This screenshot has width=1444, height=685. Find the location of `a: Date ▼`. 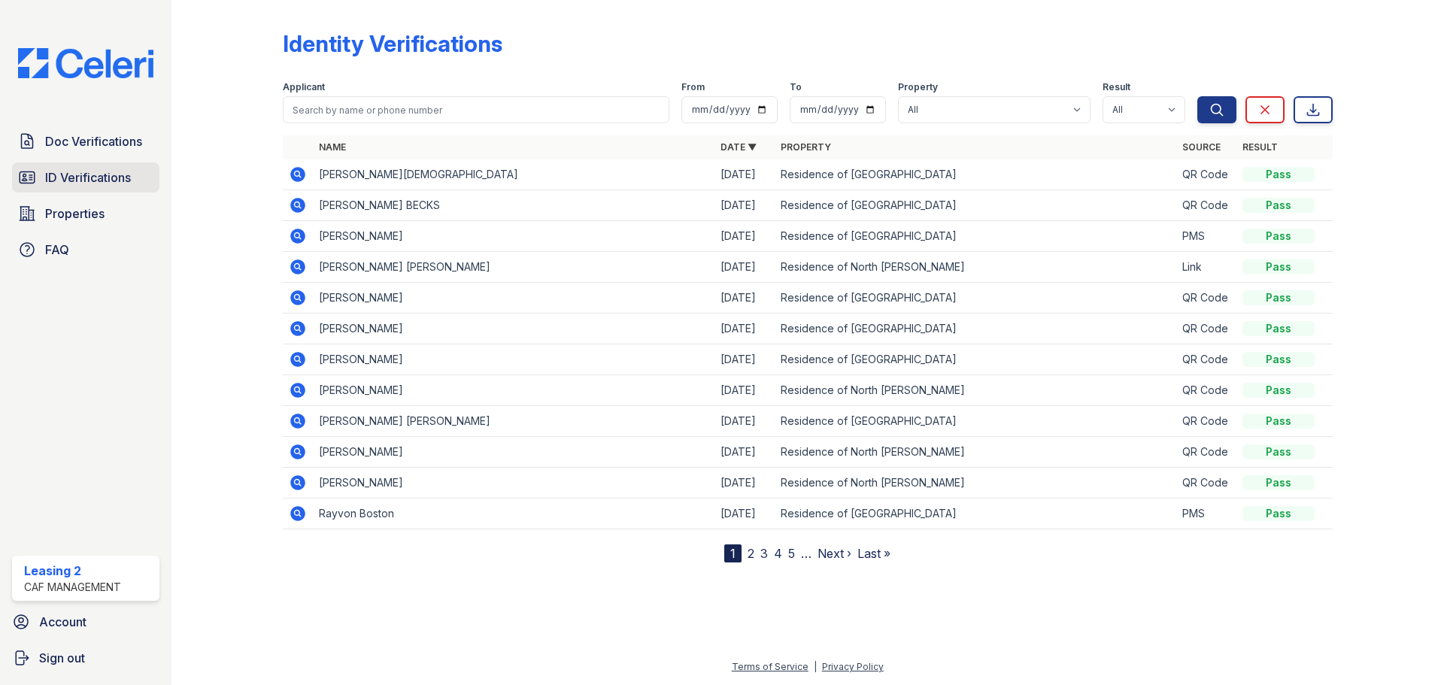

a: Date ▼ is located at coordinates (739, 147).